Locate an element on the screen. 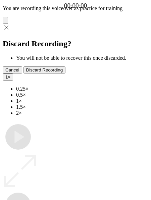 The height and width of the screenshot is (200, 151). li: You will not be able to recover this once discarded. is located at coordinates (82, 58).